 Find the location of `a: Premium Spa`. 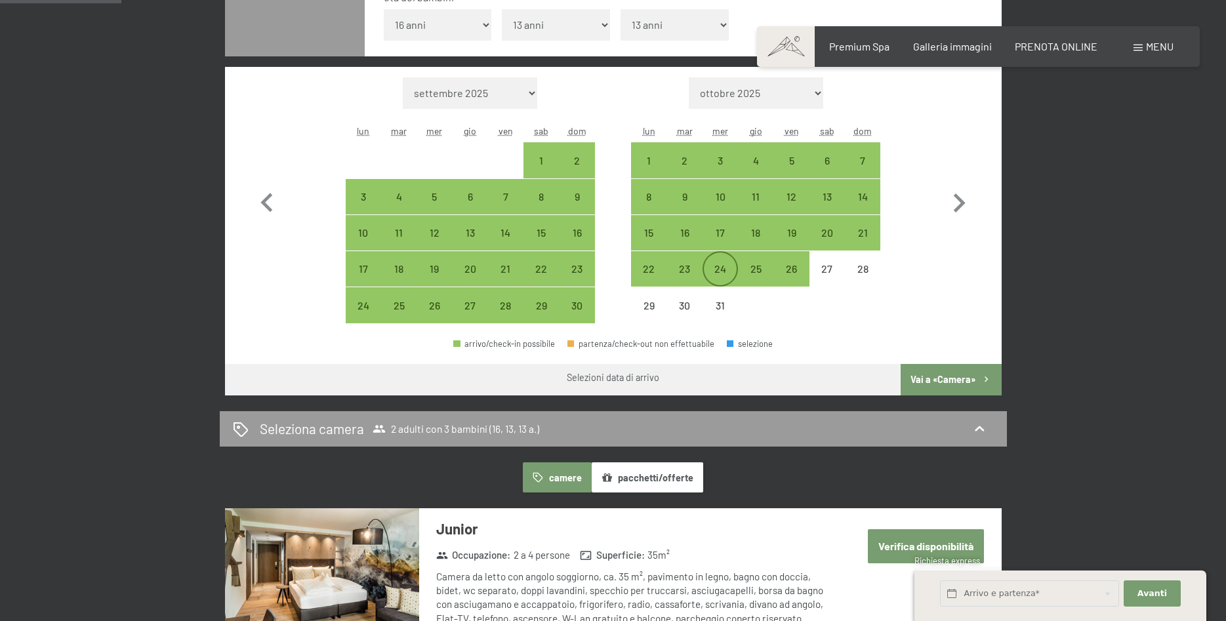

a: Premium Spa is located at coordinates (860, 46).